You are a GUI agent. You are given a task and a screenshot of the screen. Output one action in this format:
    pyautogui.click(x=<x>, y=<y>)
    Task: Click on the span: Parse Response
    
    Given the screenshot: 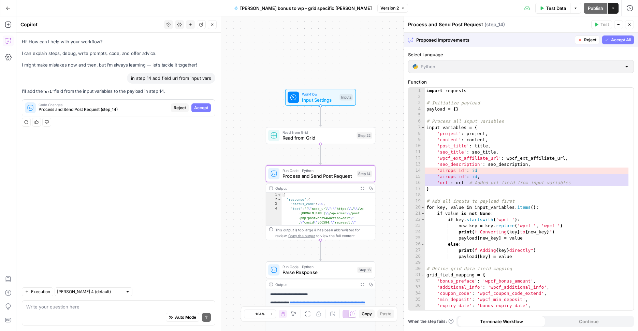 What is the action you would take?
    pyautogui.click(x=318, y=272)
    